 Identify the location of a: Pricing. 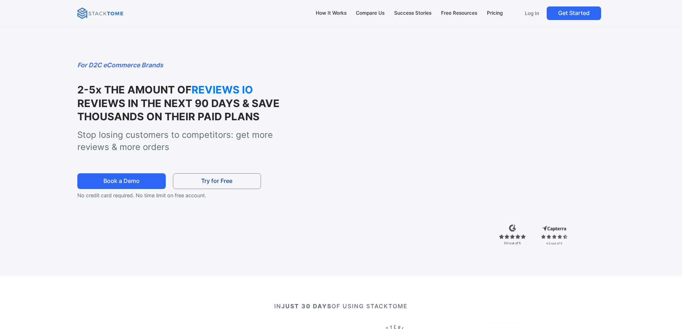
(495, 13).